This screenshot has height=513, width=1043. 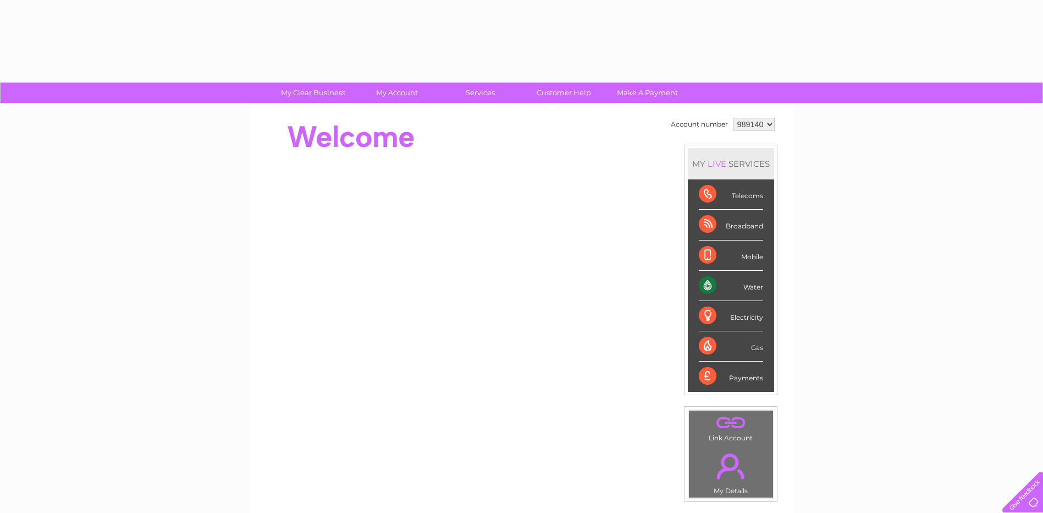 What do you see at coordinates (731, 194) in the screenshot?
I see `div: Telecoms` at bounding box center [731, 194].